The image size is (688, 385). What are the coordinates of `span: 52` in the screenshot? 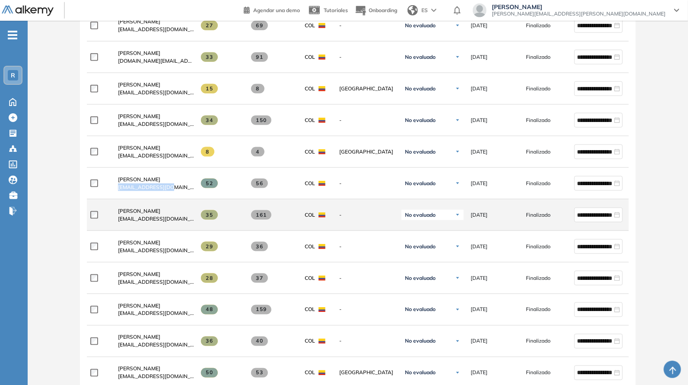 It's located at (209, 183).